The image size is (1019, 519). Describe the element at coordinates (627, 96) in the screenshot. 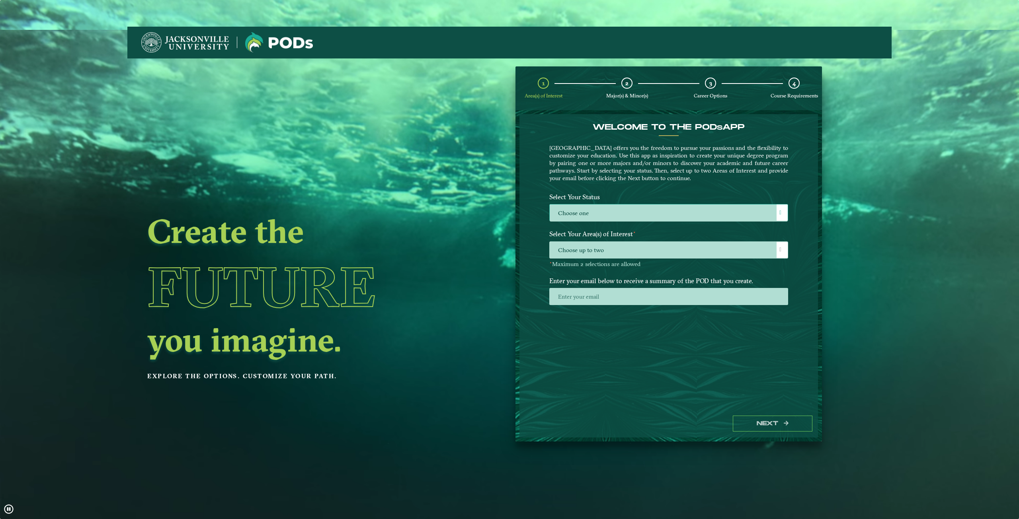

I see `span: Major(s) & Minor(s)` at that location.